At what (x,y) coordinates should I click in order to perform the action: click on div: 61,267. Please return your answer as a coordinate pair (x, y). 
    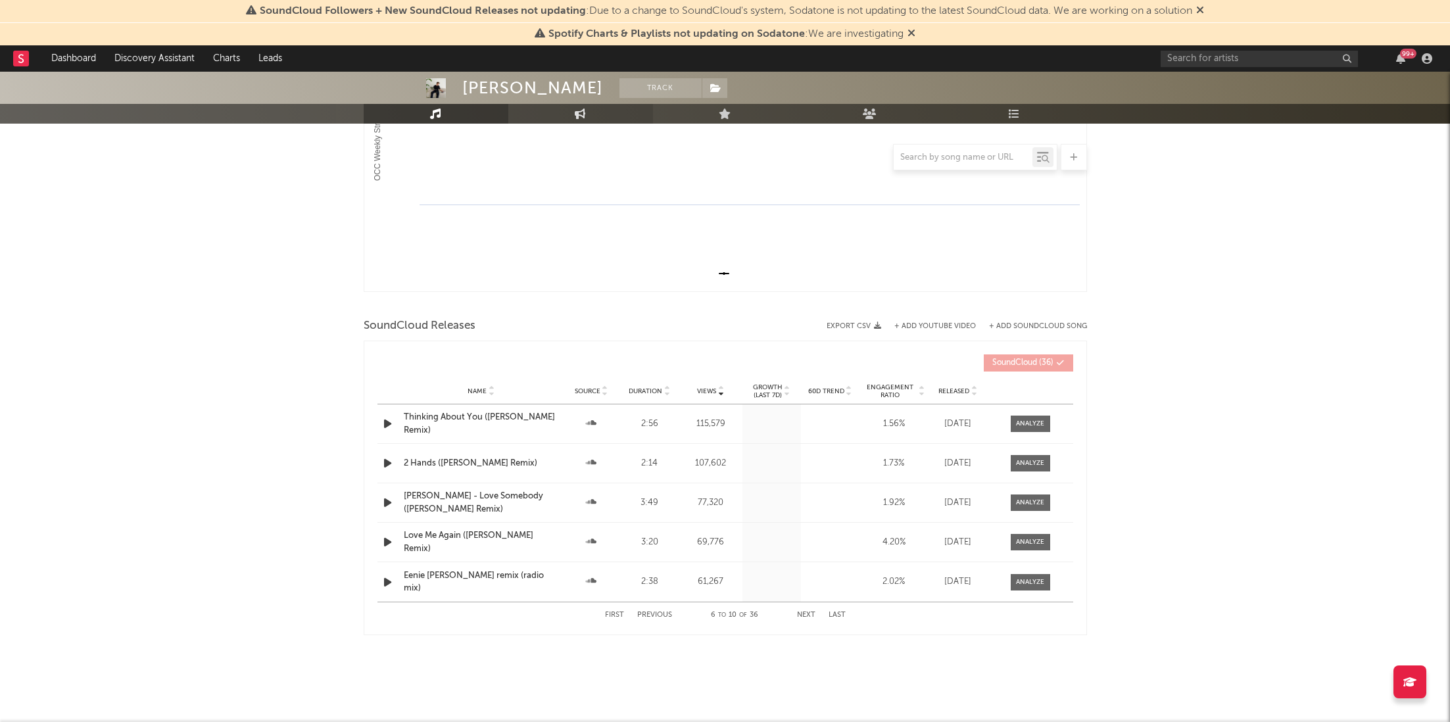
    Looking at the image, I should click on (710, 582).